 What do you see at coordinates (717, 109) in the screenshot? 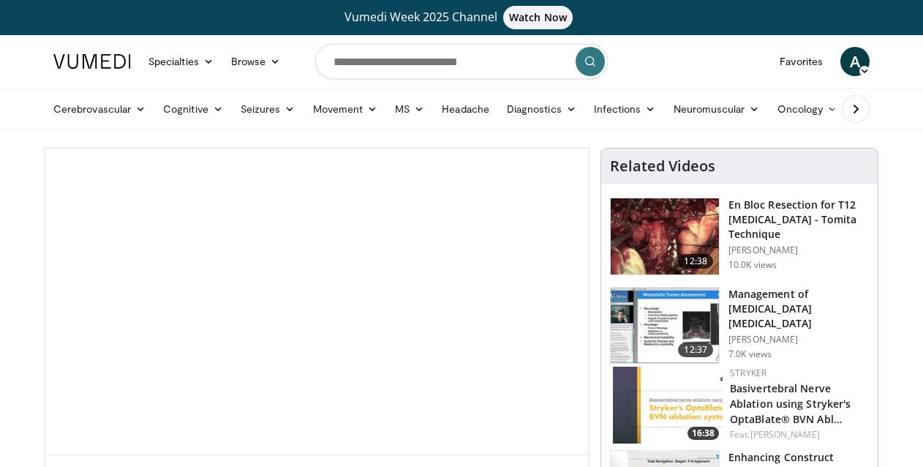
I see `a: Neuromuscular` at bounding box center [717, 109].